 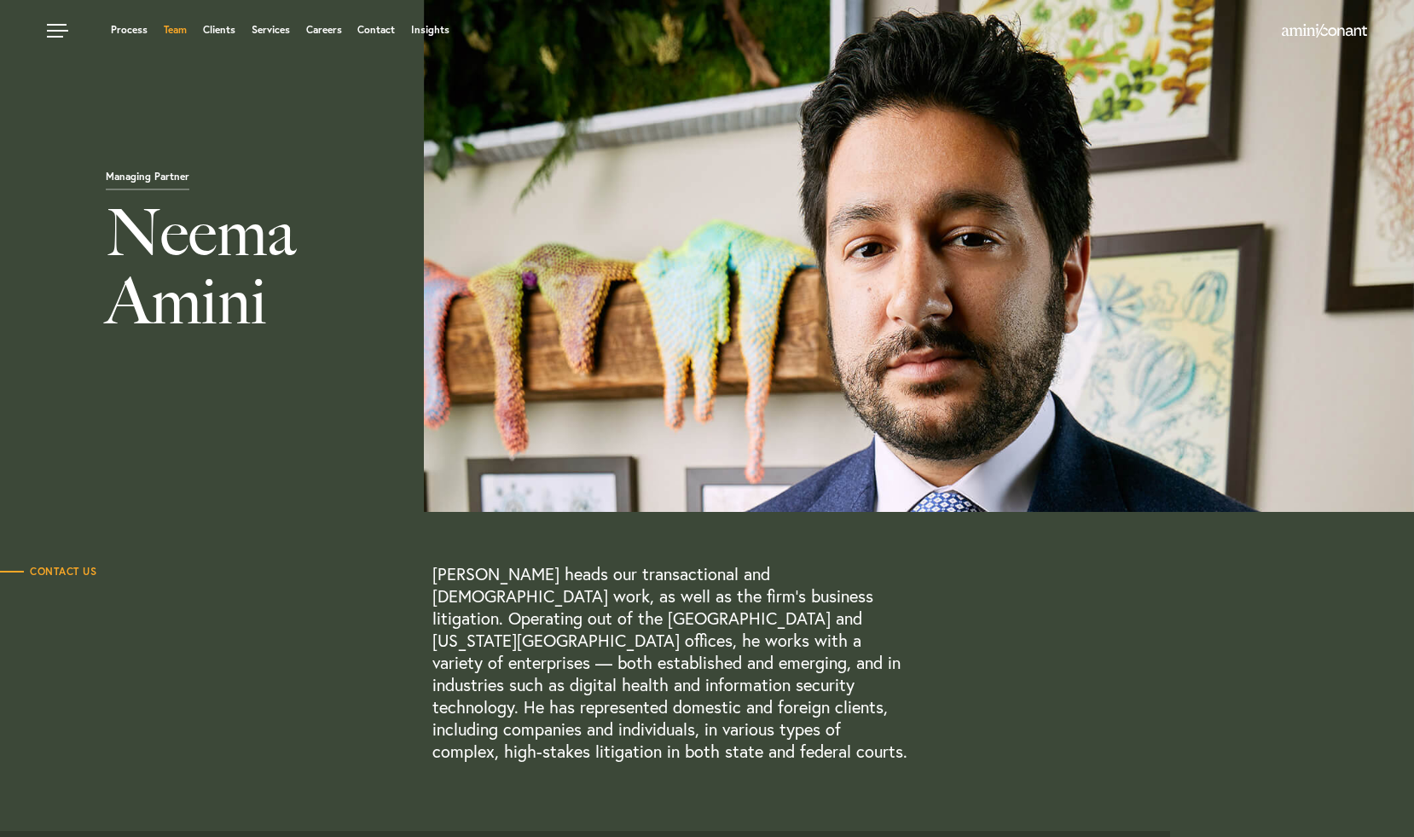 What do you see at coordinates (270, 30) in the screenshot?
I see `a: Services` at bounding box center [270, 30].